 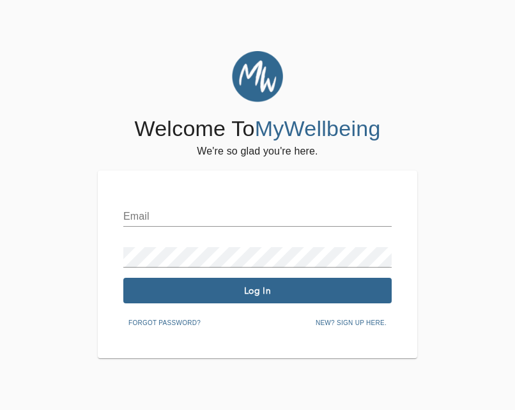 I want to click on span: MyWellbeing, so click(x=317, y=128).